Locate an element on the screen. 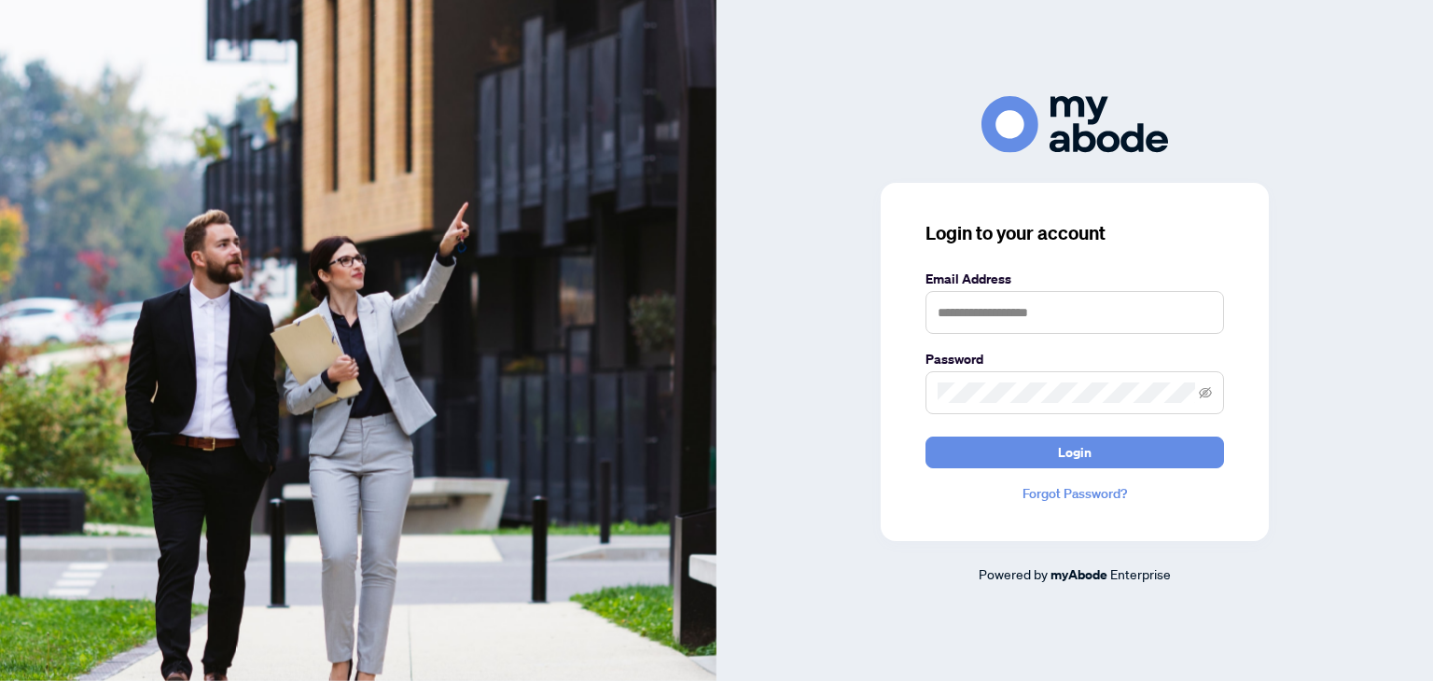 The width and height of the screenshot is (1433, 681). button: Login is located at coordinates (1075, 452).